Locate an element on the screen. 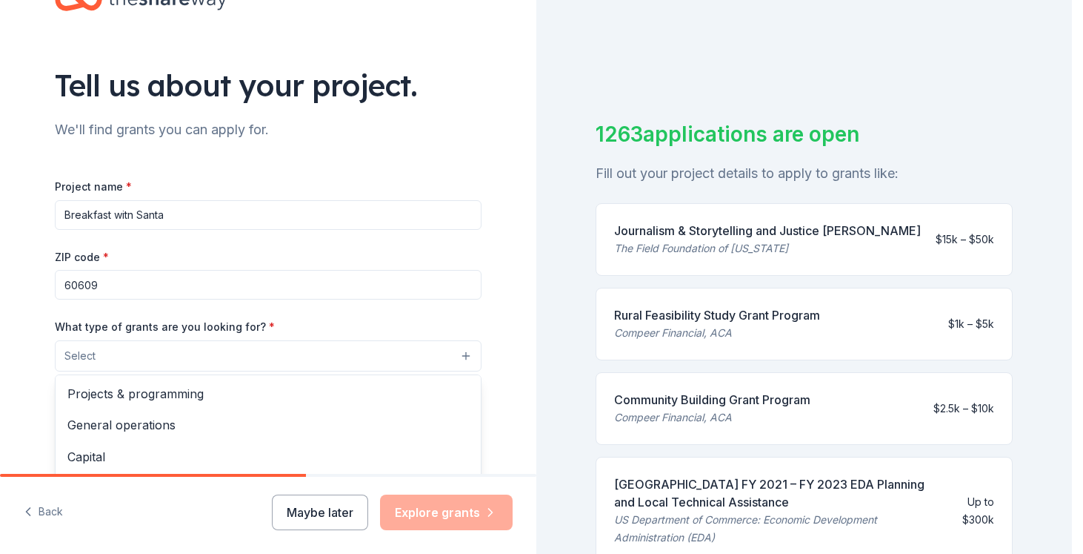 This screenshot has width=1083, height=554. span: General operations is located at coordinates (268, 425).